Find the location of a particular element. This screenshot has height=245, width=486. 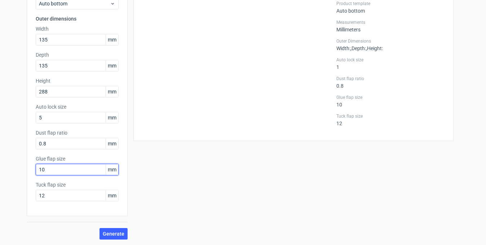

label: Product template is located at coordinates (390, 4).